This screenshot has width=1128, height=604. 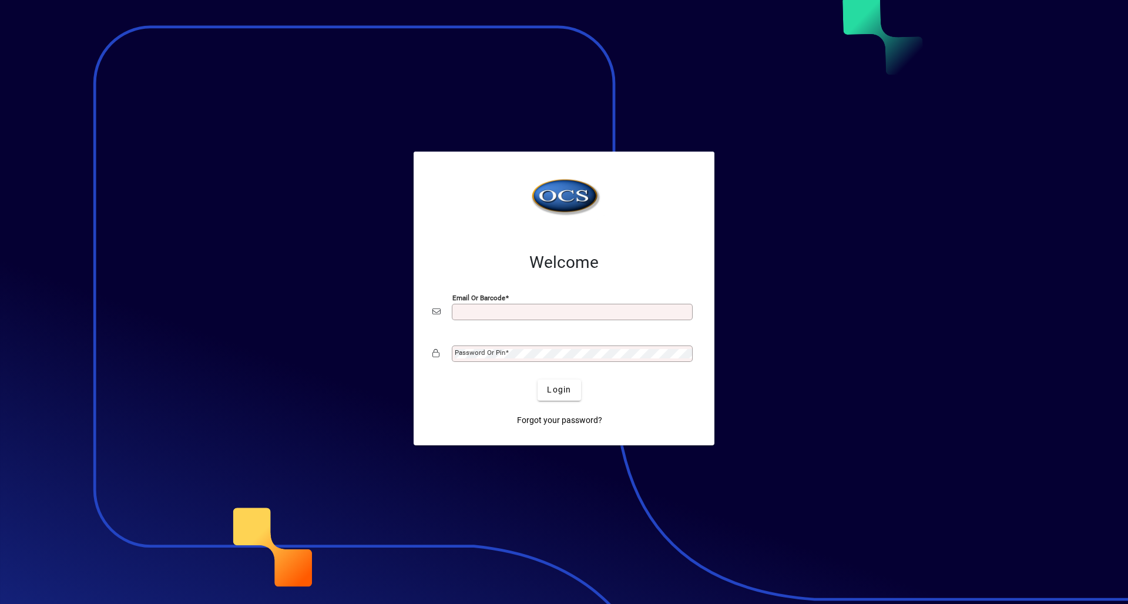 I want to click on mat-label: Password or Pin, so click(x=480, y=353).